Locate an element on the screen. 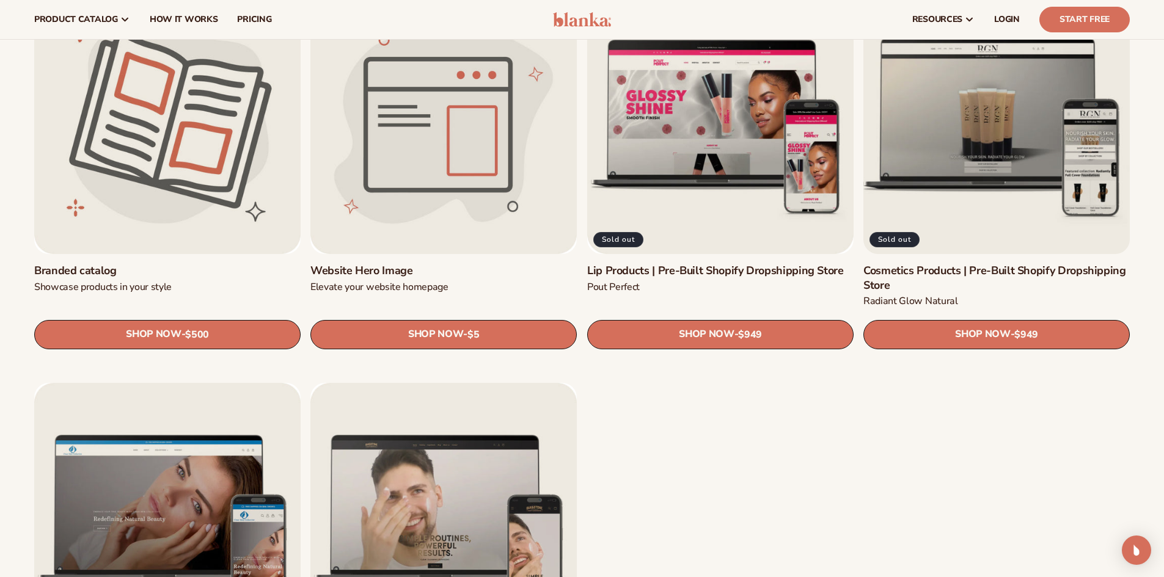  img: logo is located at coordinates (582, 20).